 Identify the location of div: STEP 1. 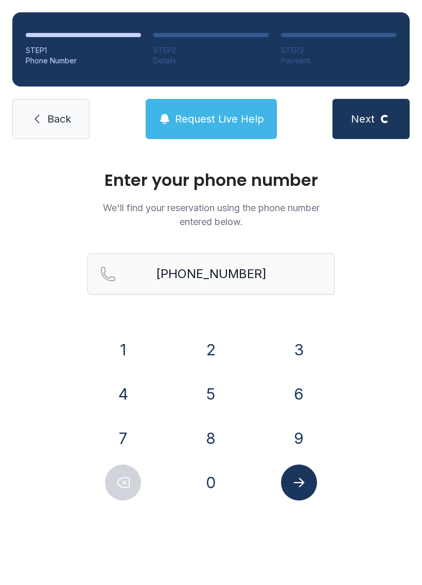
(83, 50).